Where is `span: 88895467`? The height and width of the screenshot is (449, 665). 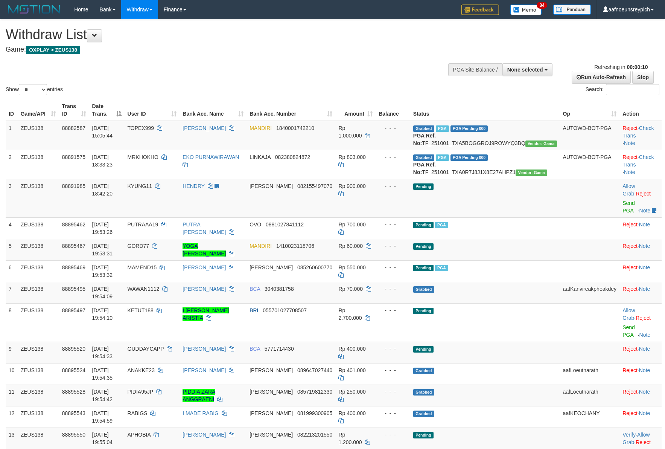
span: 88895467 is located at coordinates (74, 246).